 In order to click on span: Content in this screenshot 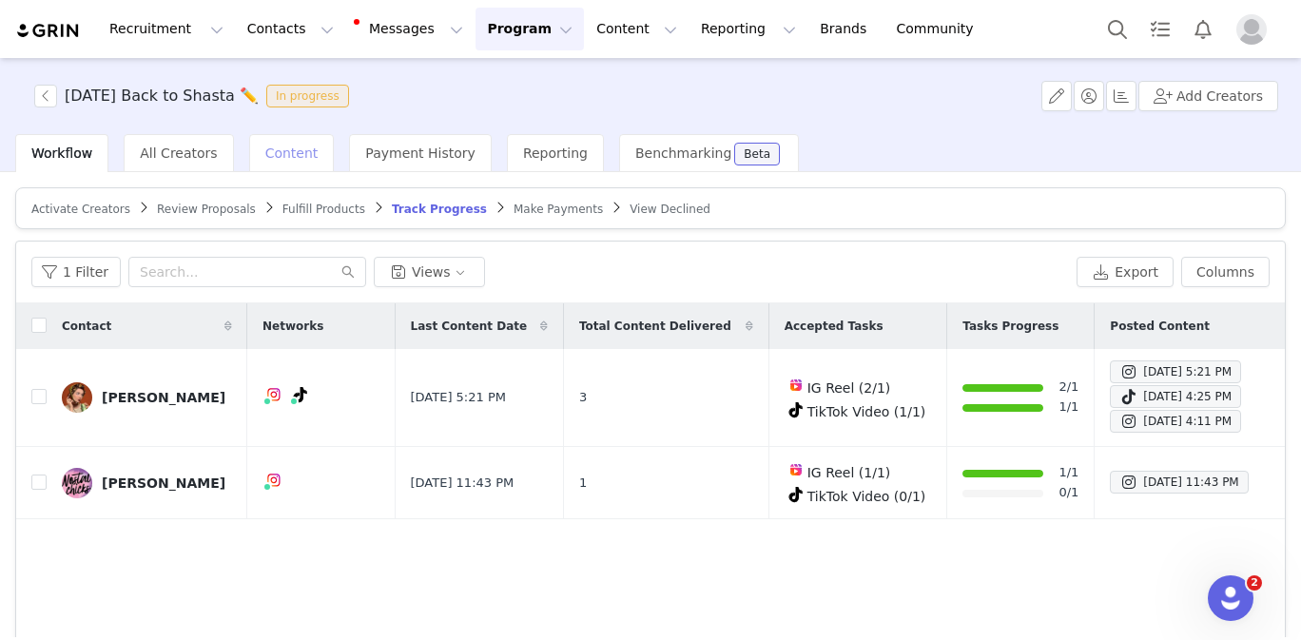, I will do `click(292, 153)`.